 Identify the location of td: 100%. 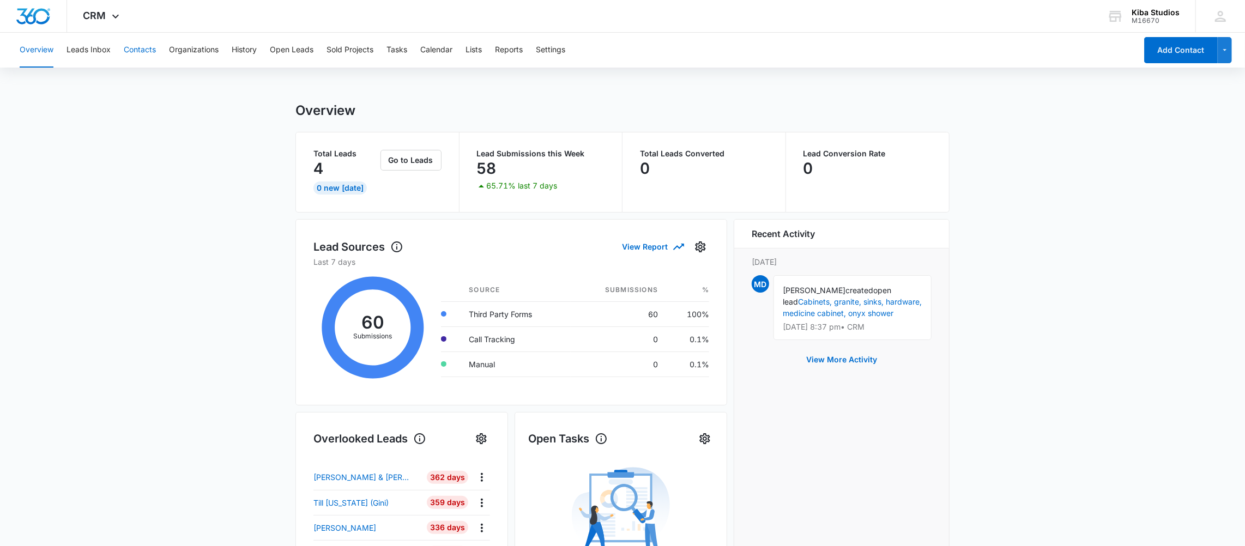
(688, 314).